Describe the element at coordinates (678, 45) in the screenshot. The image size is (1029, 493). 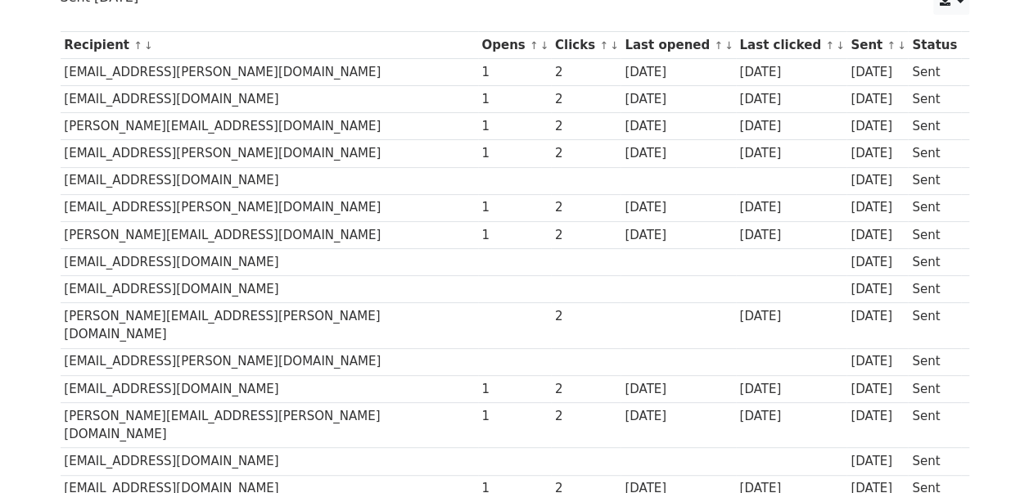
I see `th: Last opened` at that location.